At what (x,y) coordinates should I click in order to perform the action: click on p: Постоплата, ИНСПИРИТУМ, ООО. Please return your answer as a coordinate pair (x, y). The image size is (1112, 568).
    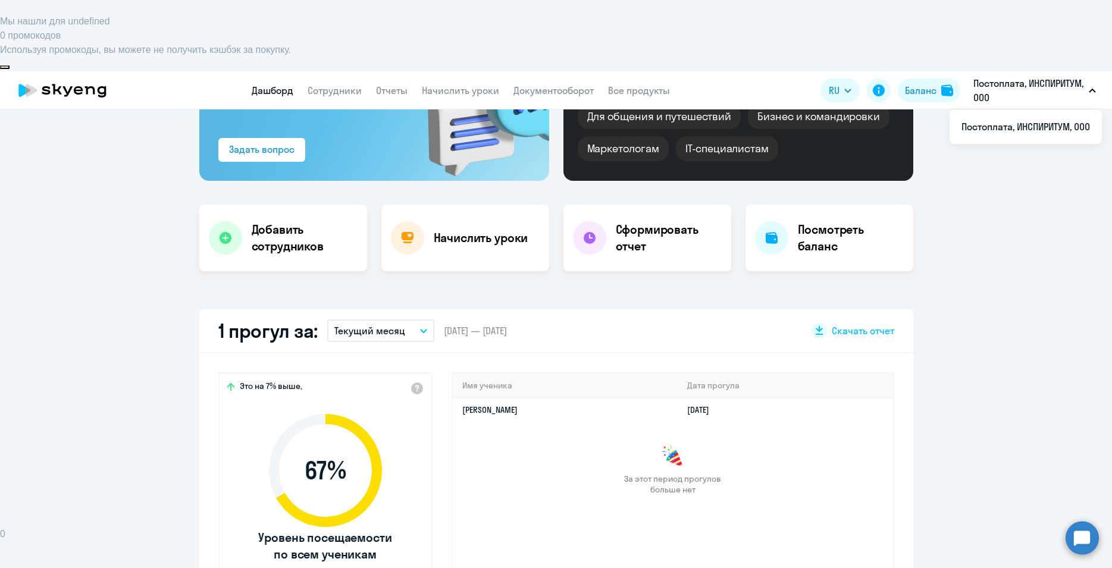
    Looking at the image, I should click on (1029, 90).